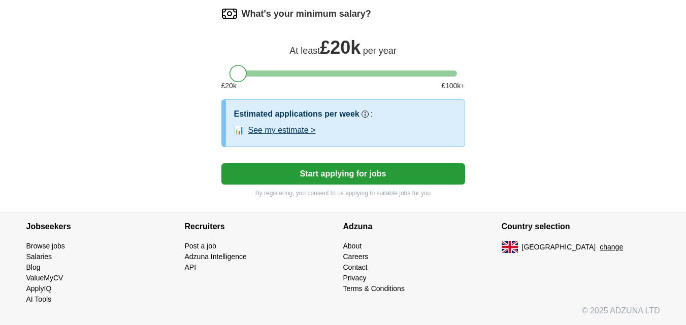 Image resolution: width=686 pixels, height=325 pixels. Describe the element at coordinates (296, 114) in the screenshot. I see `h3: Estimated applications per week` at that location.